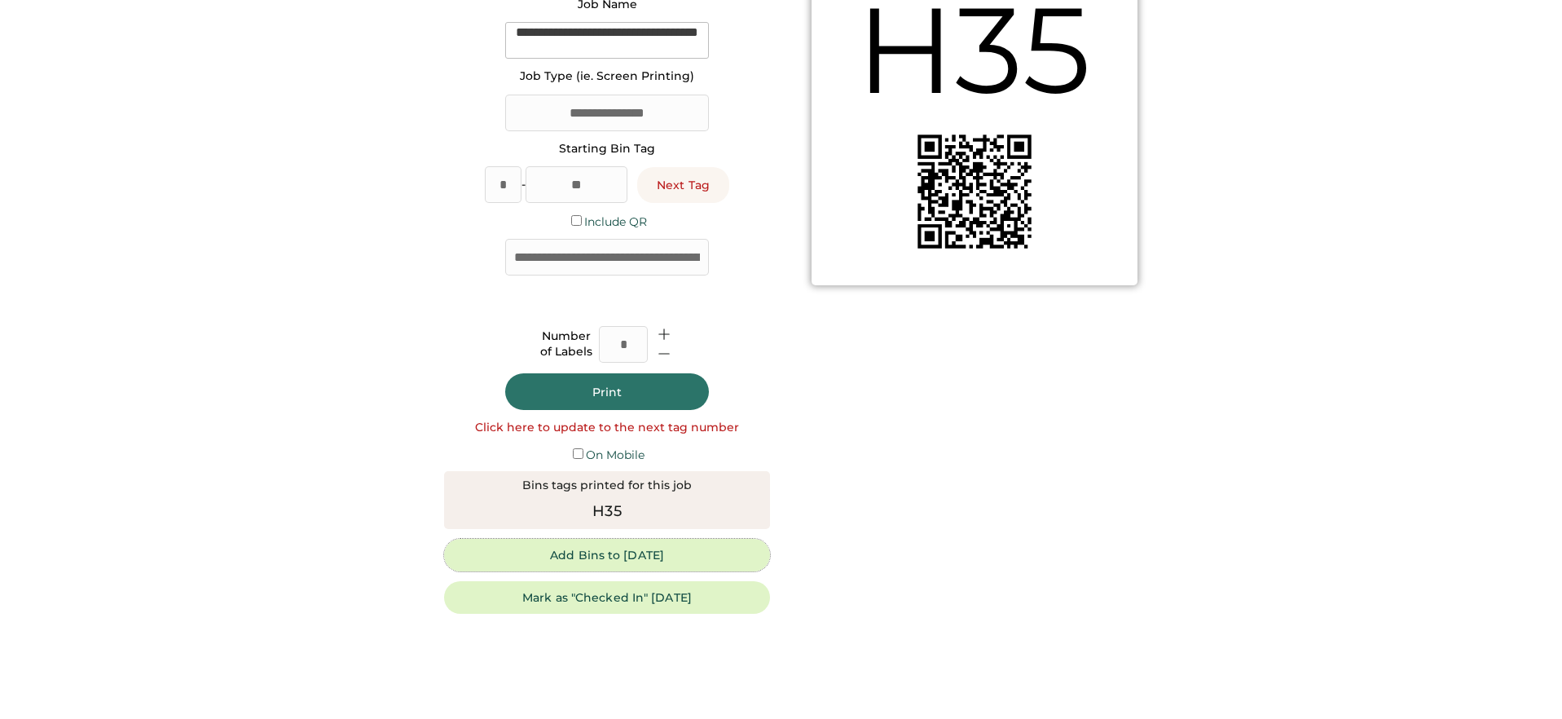 This screenshot has width=1562, height=719. I want to click on div: Starting Bin Tag, so click(607, 149).